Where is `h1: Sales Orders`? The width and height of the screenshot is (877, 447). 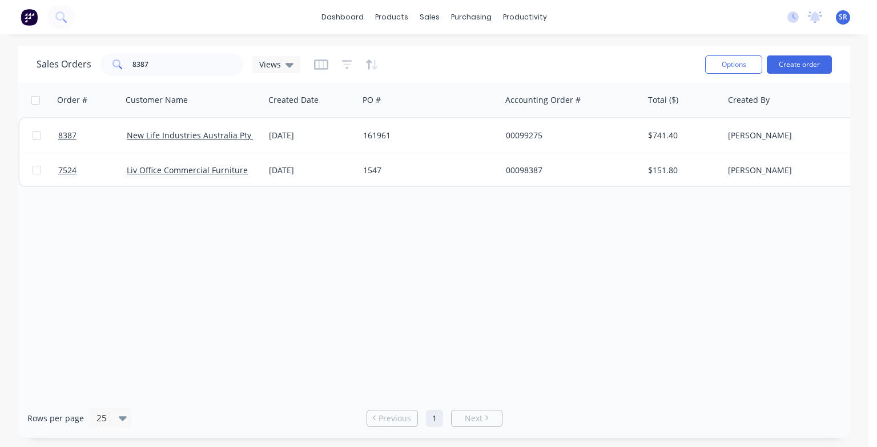
h1: Sales Orders is located at coordinates (64, 64).